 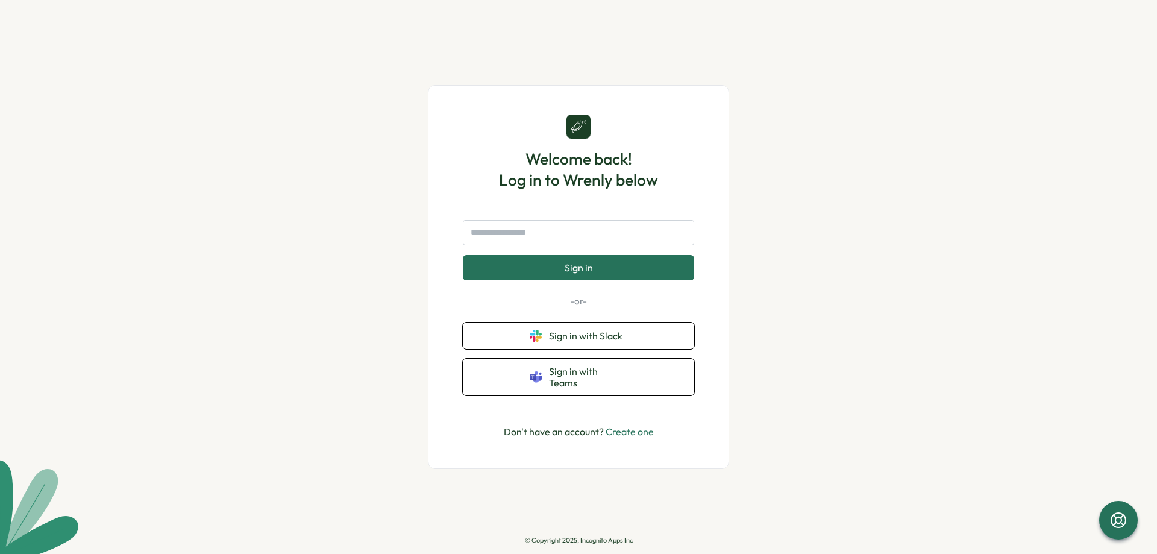 I want to click on button: Sign in with Teams, so click(x=579, y=377).